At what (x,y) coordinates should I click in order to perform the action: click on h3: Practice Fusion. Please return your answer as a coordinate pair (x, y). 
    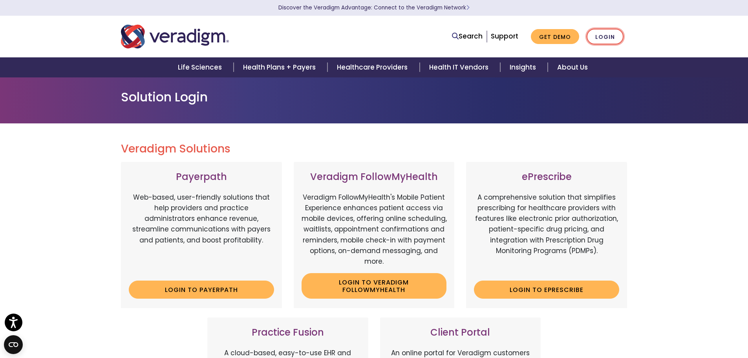
    Looking at the image, I should click on (288, 332).